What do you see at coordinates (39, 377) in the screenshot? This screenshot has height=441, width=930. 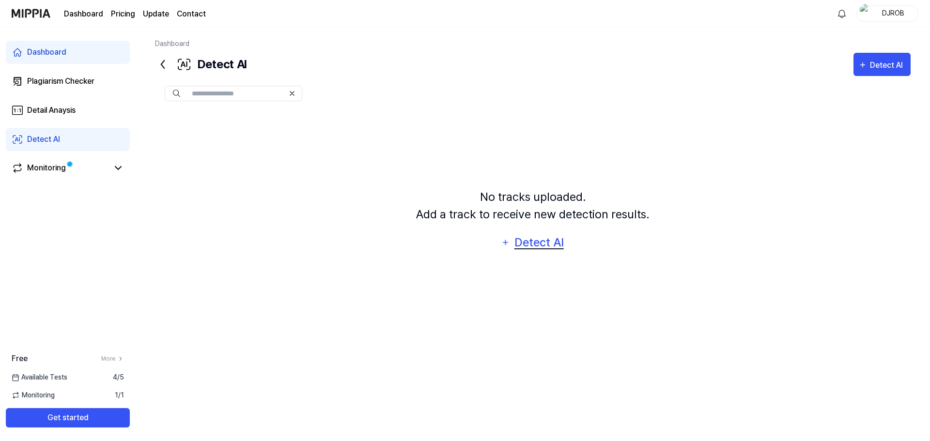 I see `span: Available Tests` at bounding box center [39, 377].